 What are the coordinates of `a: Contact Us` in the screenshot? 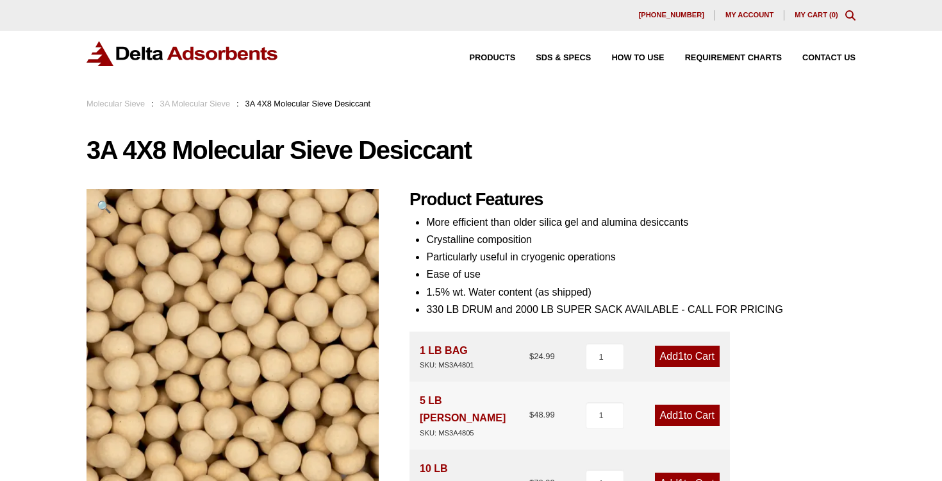 It's located at (819, 58).